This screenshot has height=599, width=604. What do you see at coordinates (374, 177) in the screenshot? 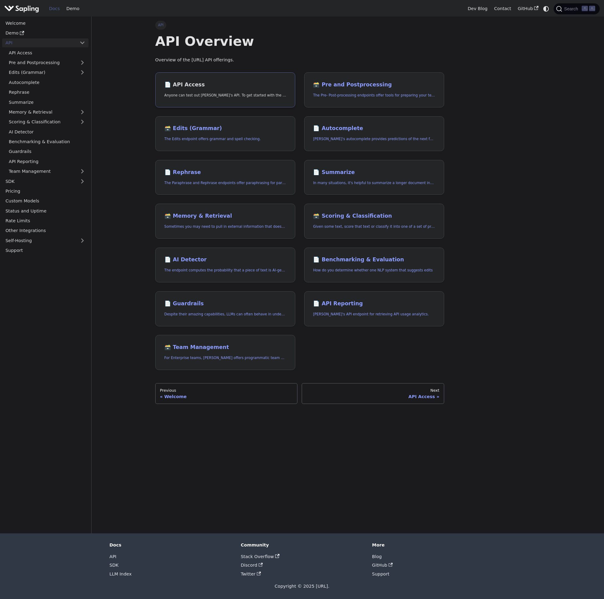
I see `a: 📄️ SummarizeIn many situations, it's helpful to summarize a longer document into a shorter, more ...` at bounding box center [374, 177].